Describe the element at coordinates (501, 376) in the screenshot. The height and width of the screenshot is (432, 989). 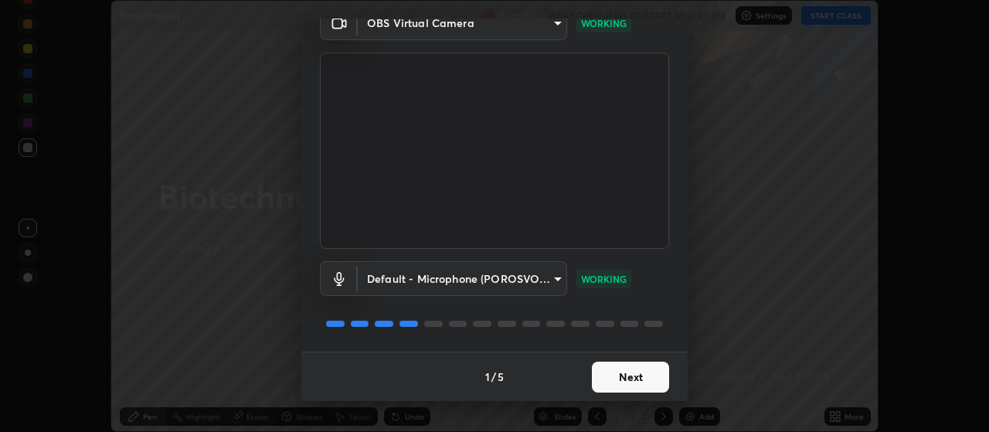
I see `h4: 5` at that location.